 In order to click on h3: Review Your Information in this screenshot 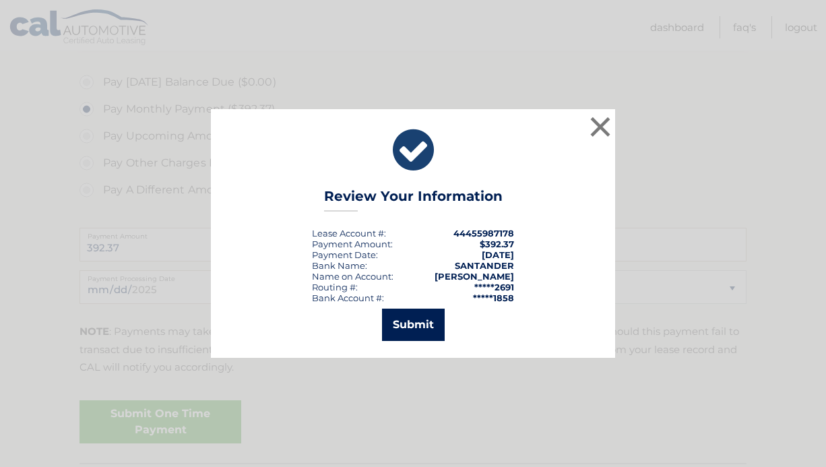, I will do `click(413, 199)`.